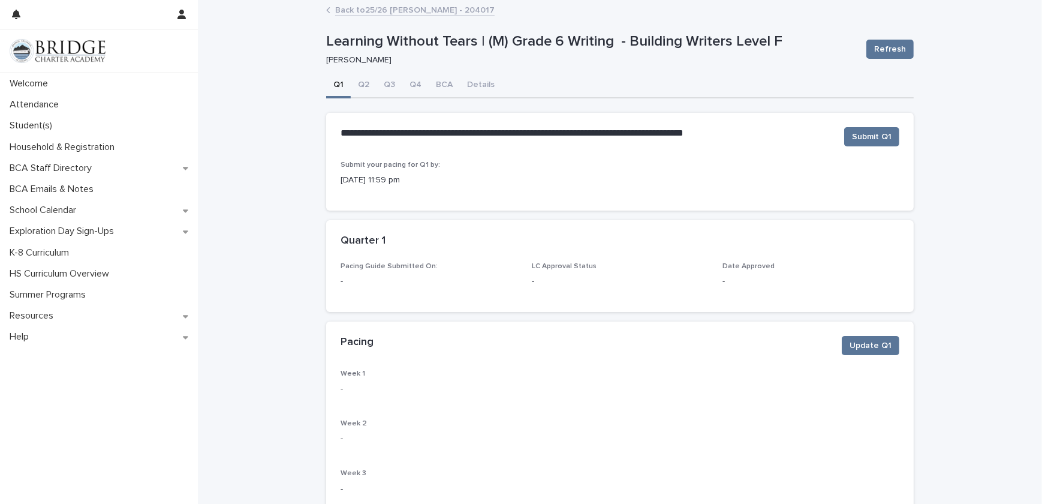 This screenshot has height=504, width=1042. What do you see at coordinates (53, 168) in the screenshot?
I see `p: BCA Staff Directory` at bounding box center [53, 168].